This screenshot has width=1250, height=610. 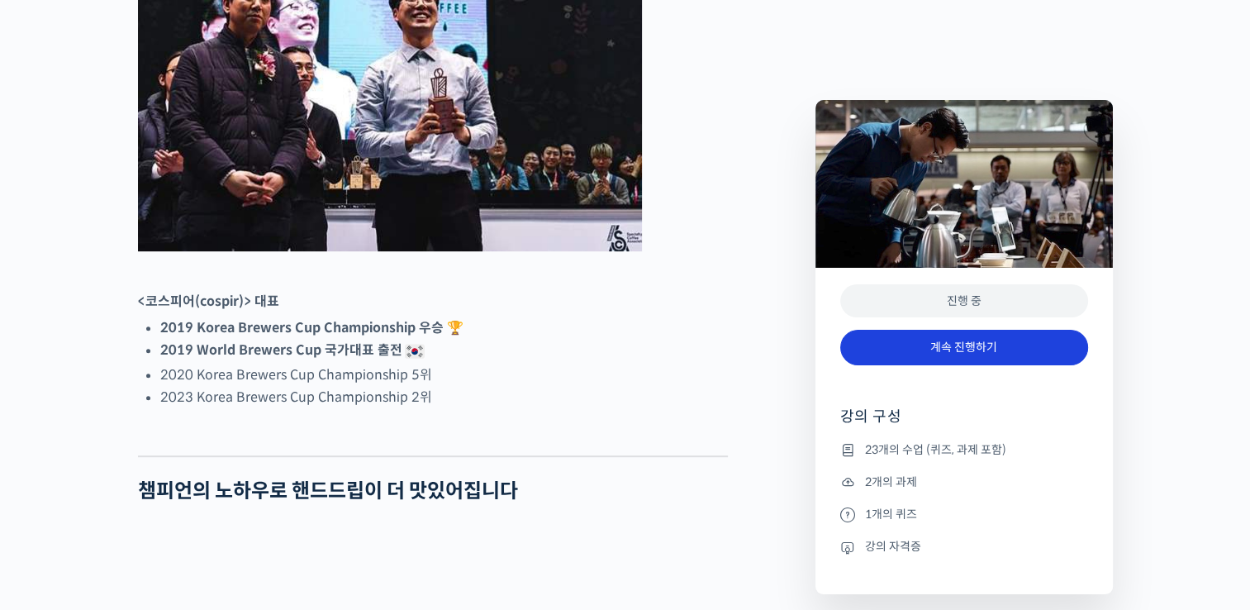 What do you see at coordinates (964, 514) in the screenshot?
I see `li: 1개의 퀴즈` at bounding box center [964, 514].